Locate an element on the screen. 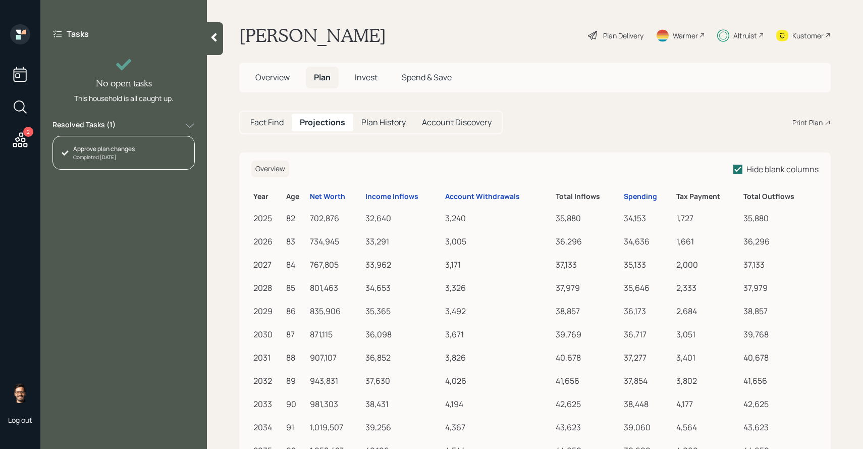  div: 33,962 is located at coordinates (403, 265).